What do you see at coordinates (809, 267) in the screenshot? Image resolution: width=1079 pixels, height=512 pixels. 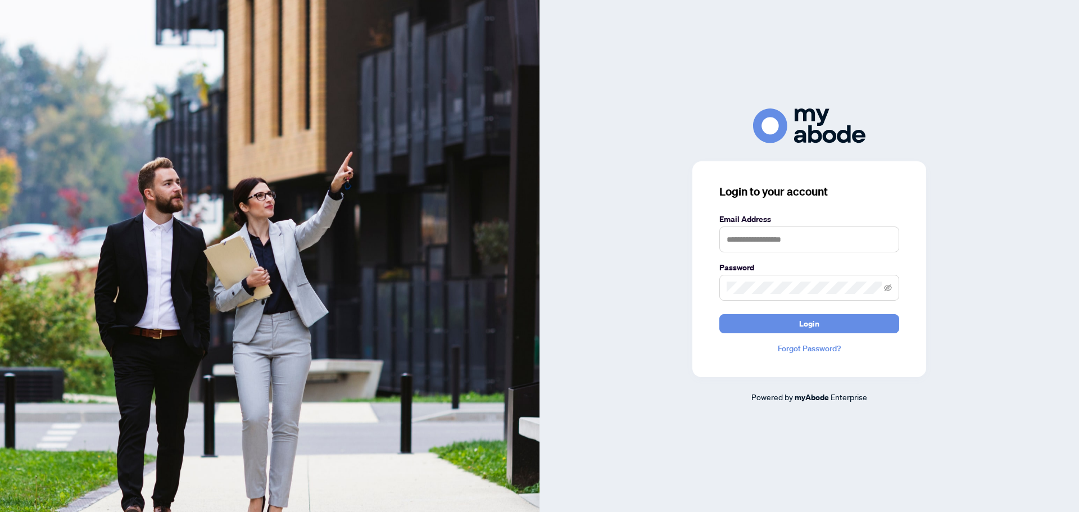 I see `label: Password` at bounding box center [809, 267].